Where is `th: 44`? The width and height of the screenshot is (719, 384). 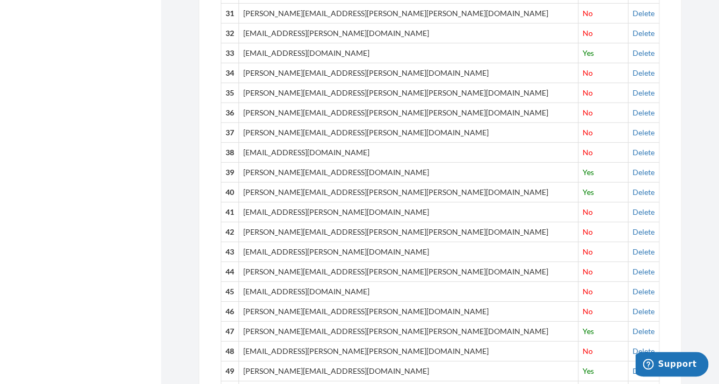 th: 44 is located at coordinates (230, 271).